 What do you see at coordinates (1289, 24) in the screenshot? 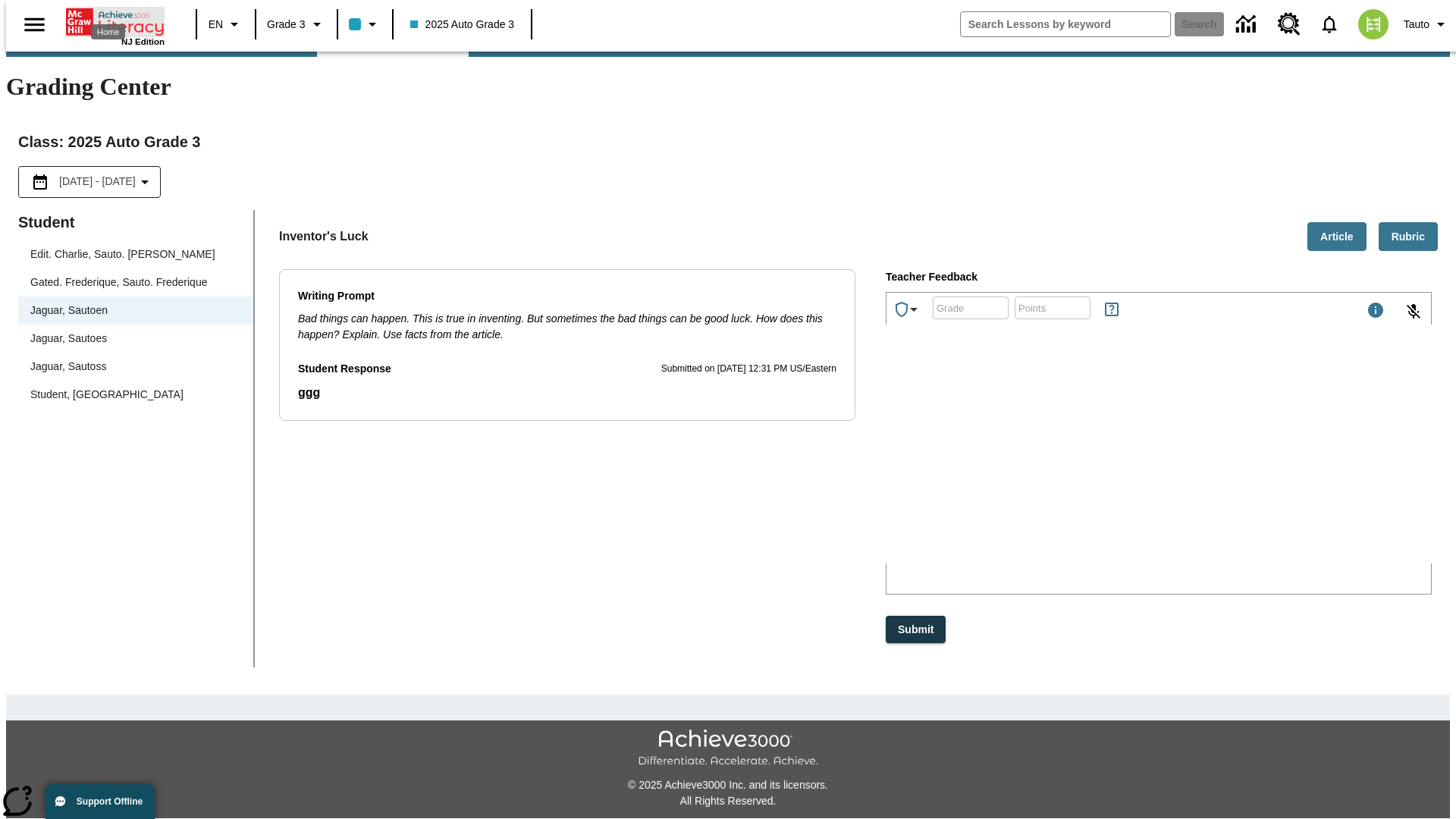
I see `a: Resource Center, Will open in new tab` at bounding box center [1289, 24].